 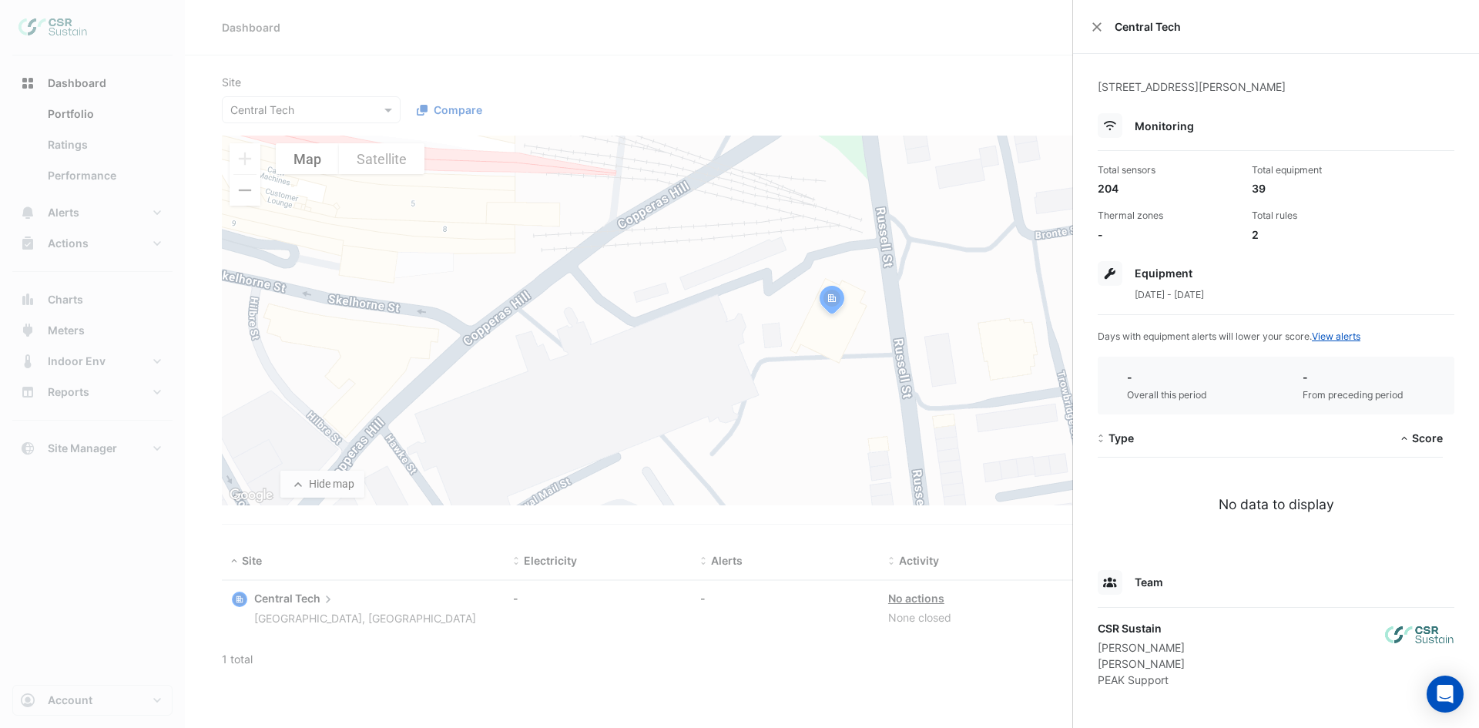 I want to click on span: Days with equipment alerts will lower your score., so click(x=1229, y=336).